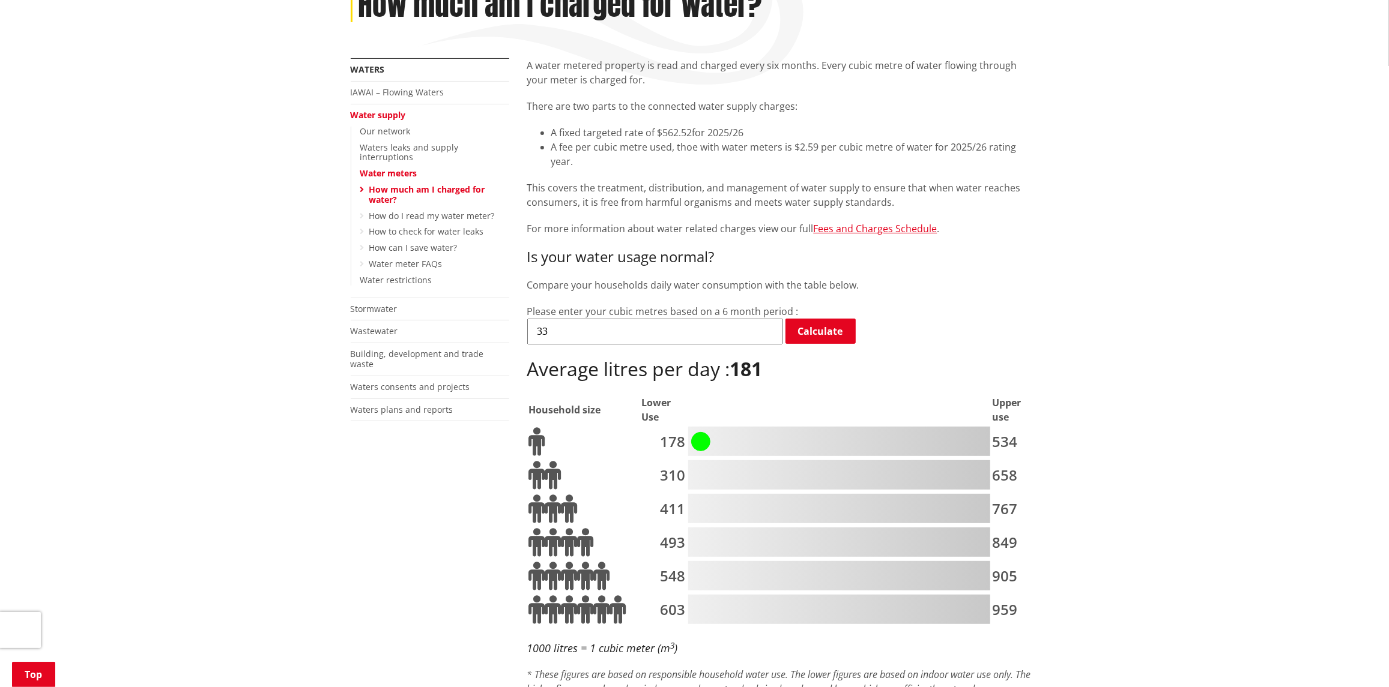 The width and height of the screenshot is (1389, 687). Describe the element at coordinates (783, 229) in the screenshot. I see `p: For more information about water related charges view our full .` at that location.